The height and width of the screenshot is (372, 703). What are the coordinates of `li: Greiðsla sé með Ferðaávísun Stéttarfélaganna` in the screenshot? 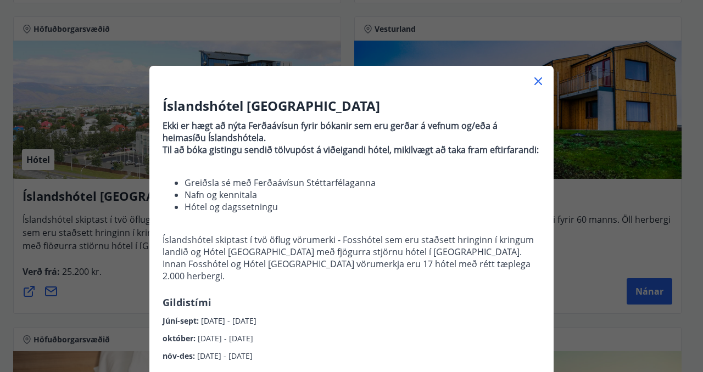 It's located at (363, 183).